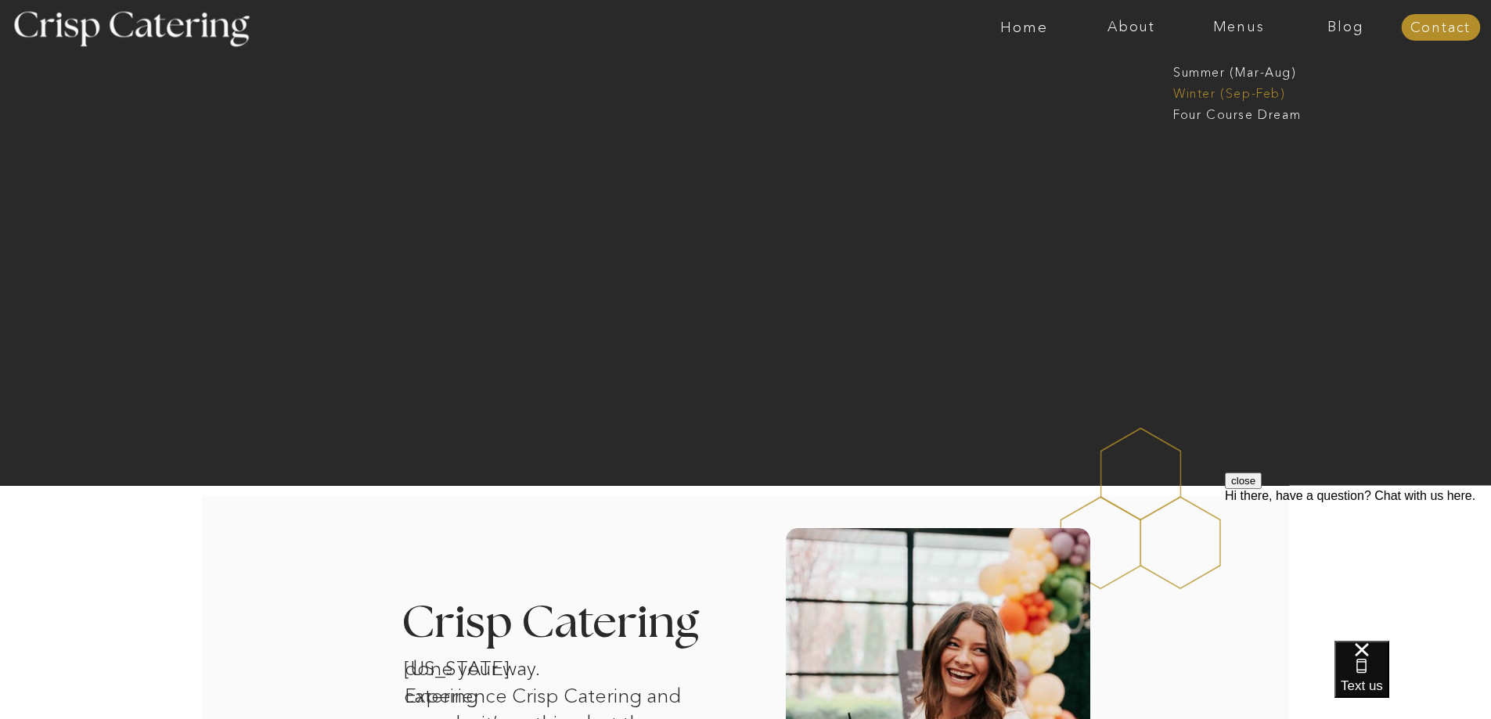  I want to click on nav: Four Course Dream, so click(1243, 113).